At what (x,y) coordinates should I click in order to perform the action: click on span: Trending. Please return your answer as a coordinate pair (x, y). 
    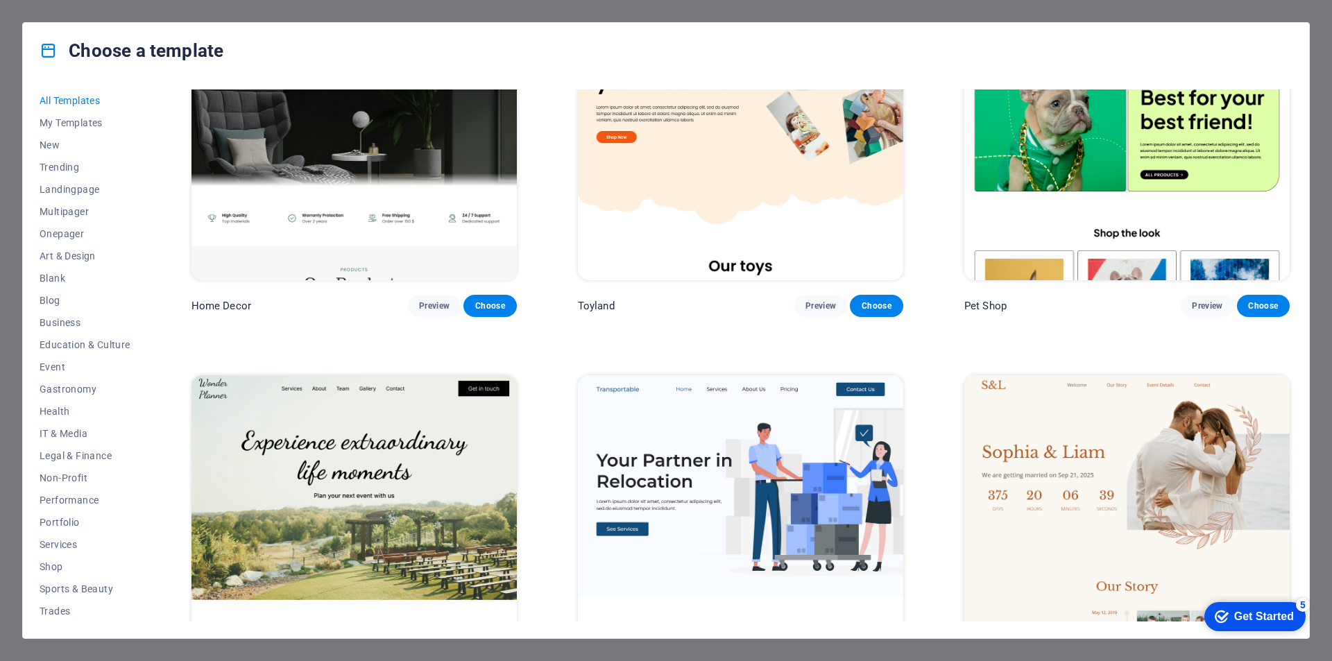
    Looking at the image, I should click on (85, 167).